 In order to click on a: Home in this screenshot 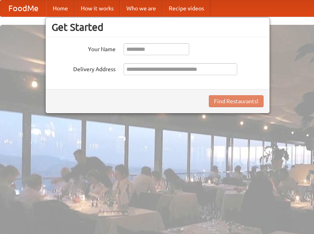, I will do `click(60, 8)`.